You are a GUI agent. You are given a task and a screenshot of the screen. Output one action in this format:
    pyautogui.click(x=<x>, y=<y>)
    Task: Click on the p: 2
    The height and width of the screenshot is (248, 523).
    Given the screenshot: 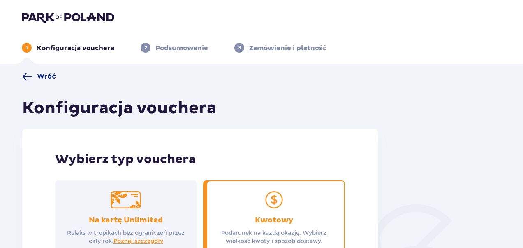 What is the action you would take?
    pyautogui.click(x=146, y=48)
    